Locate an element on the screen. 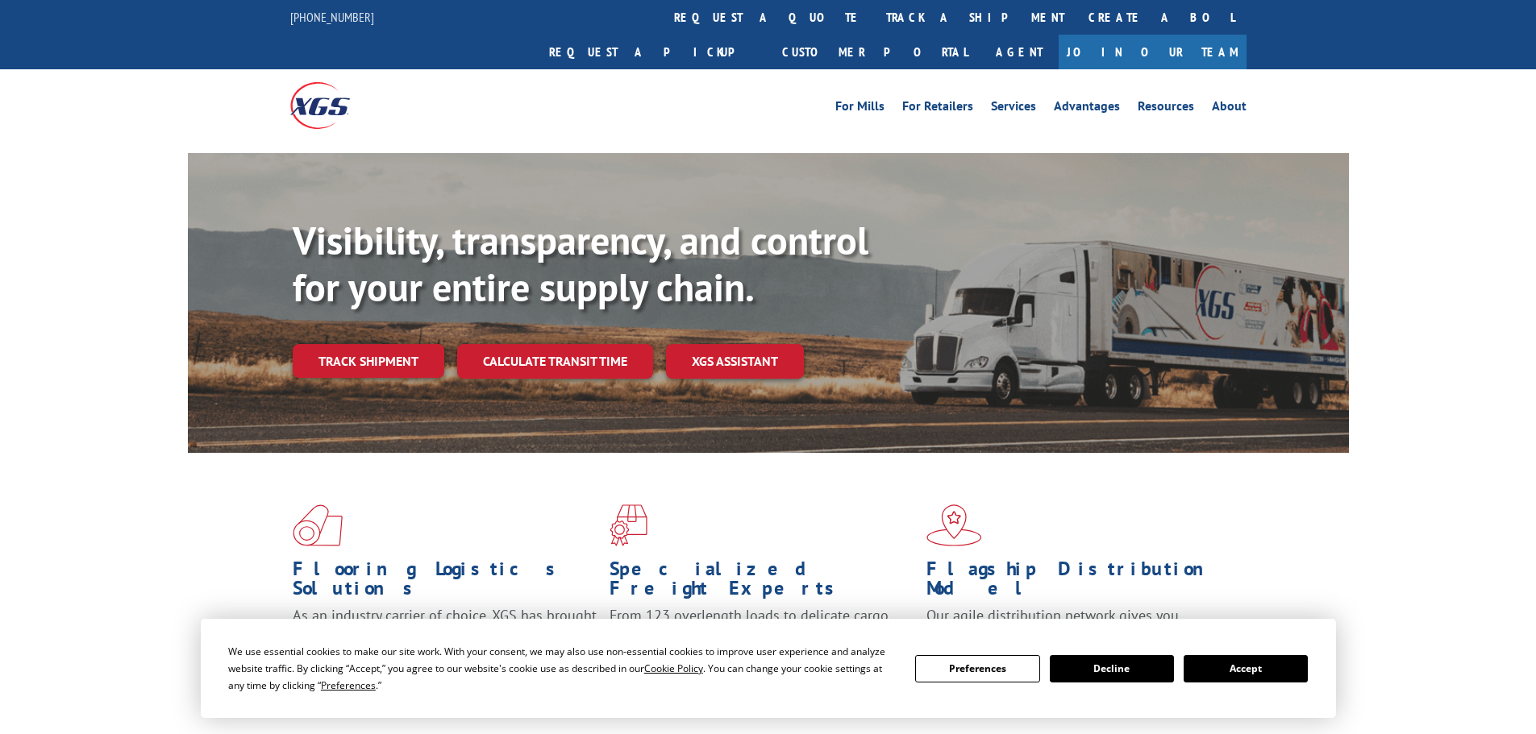 The height and width of the screenshot is (734, 1536). span: As an industry carrier of choice, XGS has brought innovation and dedication to flooring logistics... is located at coordinates (444, 634).